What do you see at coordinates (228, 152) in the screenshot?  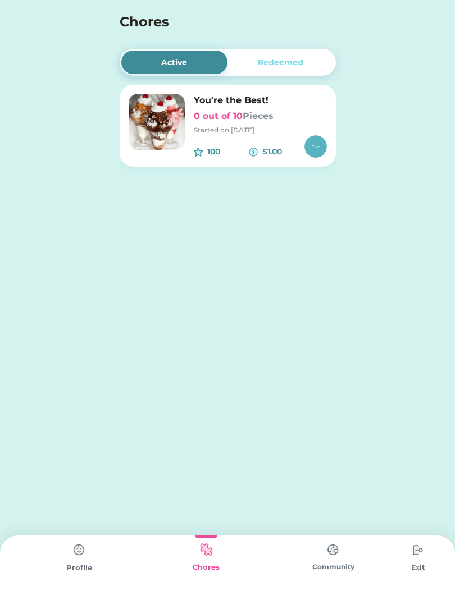 I see `div: 100` at bounding box center [228, 152].